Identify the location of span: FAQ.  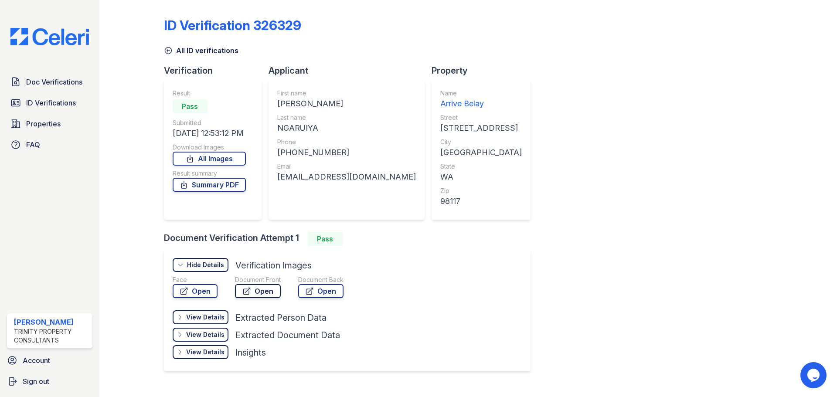
(33, 145).